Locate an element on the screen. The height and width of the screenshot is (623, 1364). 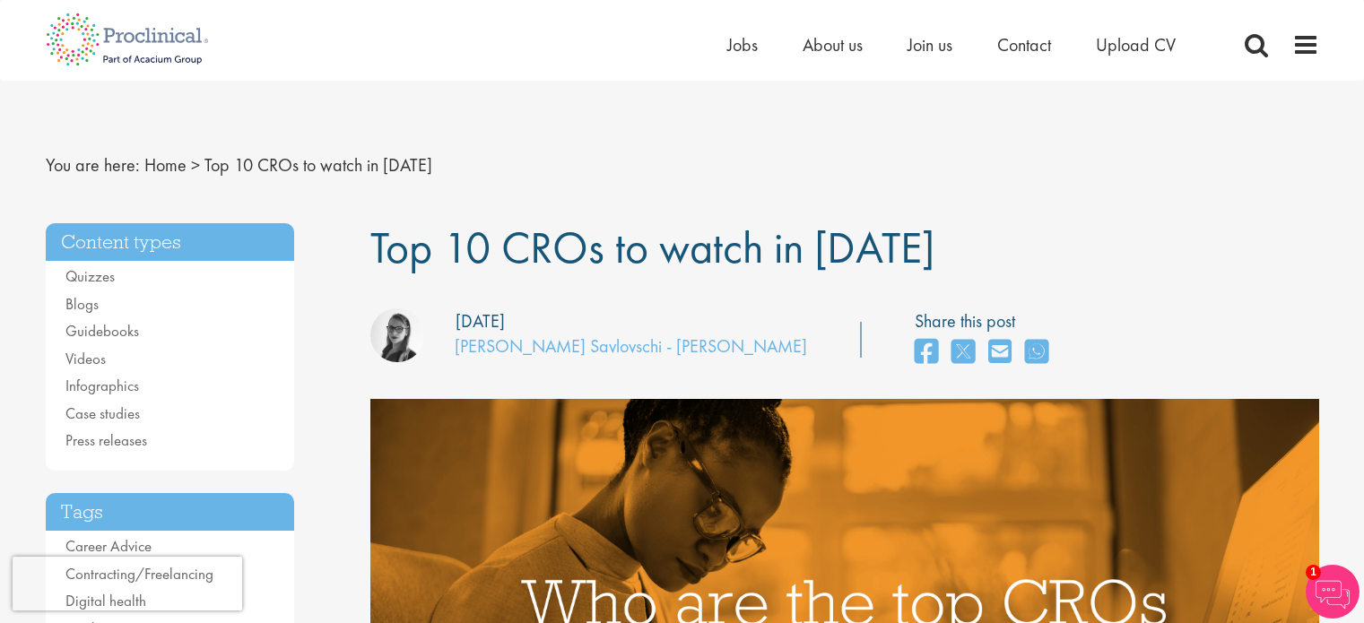
a: share on email is located at coordinates (1000, 352).